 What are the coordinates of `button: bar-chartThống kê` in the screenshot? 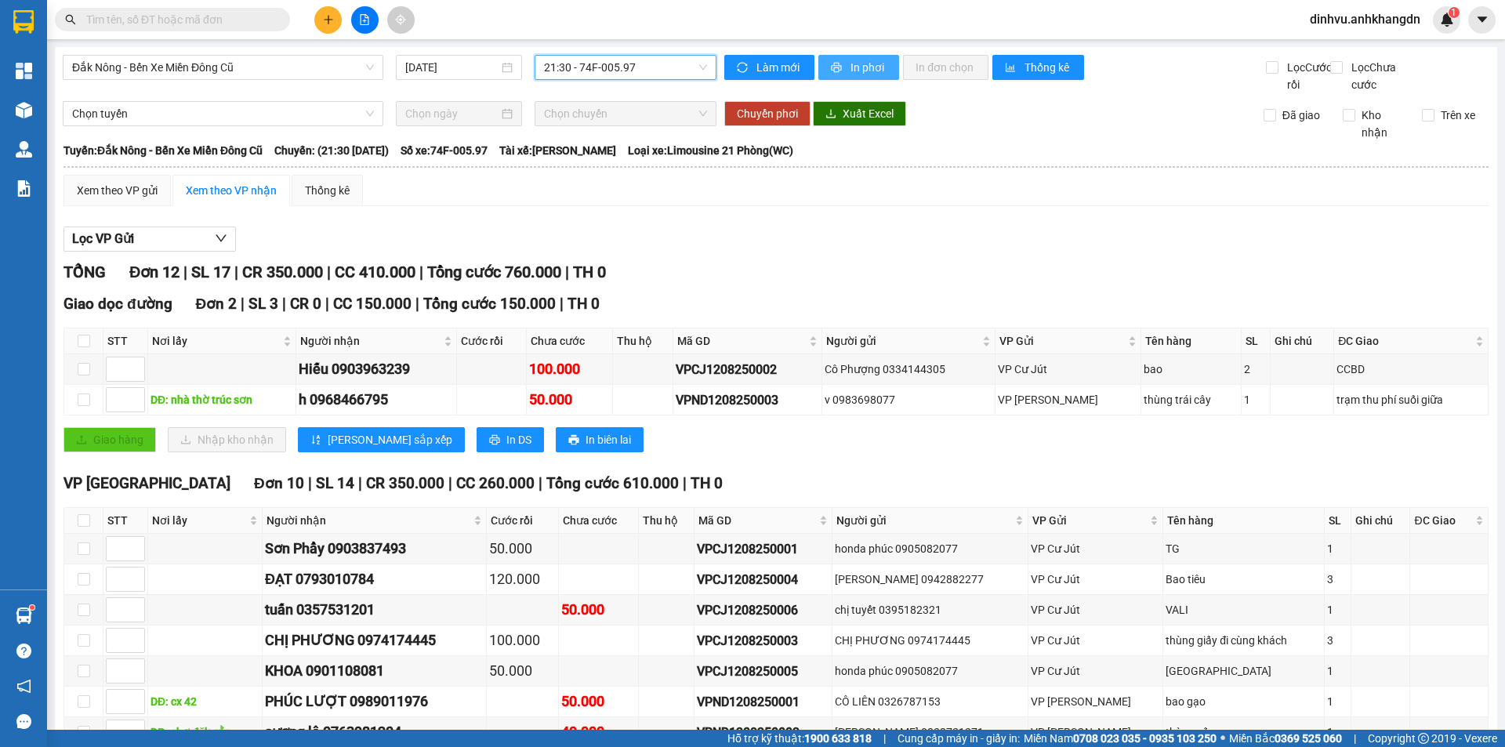 It's located at (1038, 67).